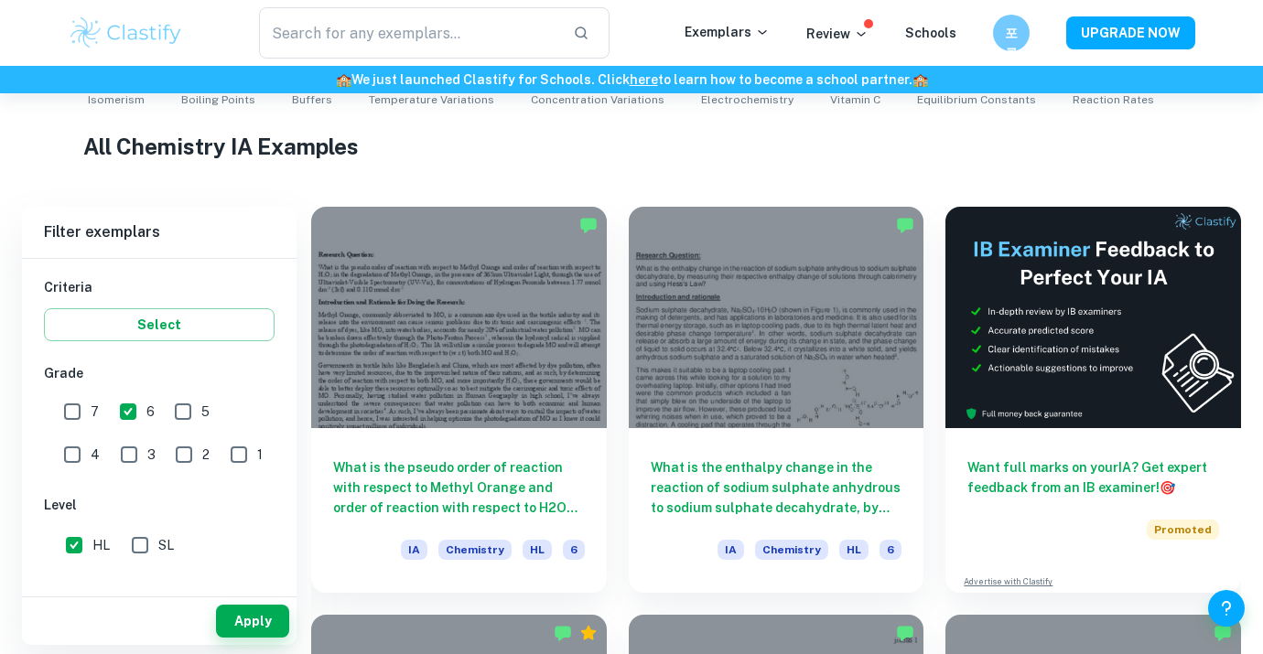 This screenshot has width=1263, height=654. Describe the element at coordinates (459, 400) in the screenshot. I see `a: What is the pseudo order of reaction with respect to Methyl Orange and order of reaction with res...` at that location.